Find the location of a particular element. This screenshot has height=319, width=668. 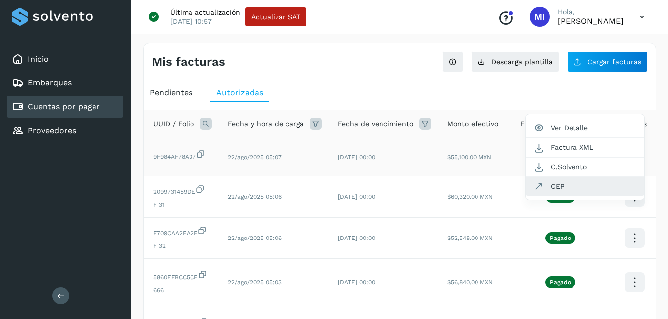

button: Ver Detalle is located at coordinates (585, 128).